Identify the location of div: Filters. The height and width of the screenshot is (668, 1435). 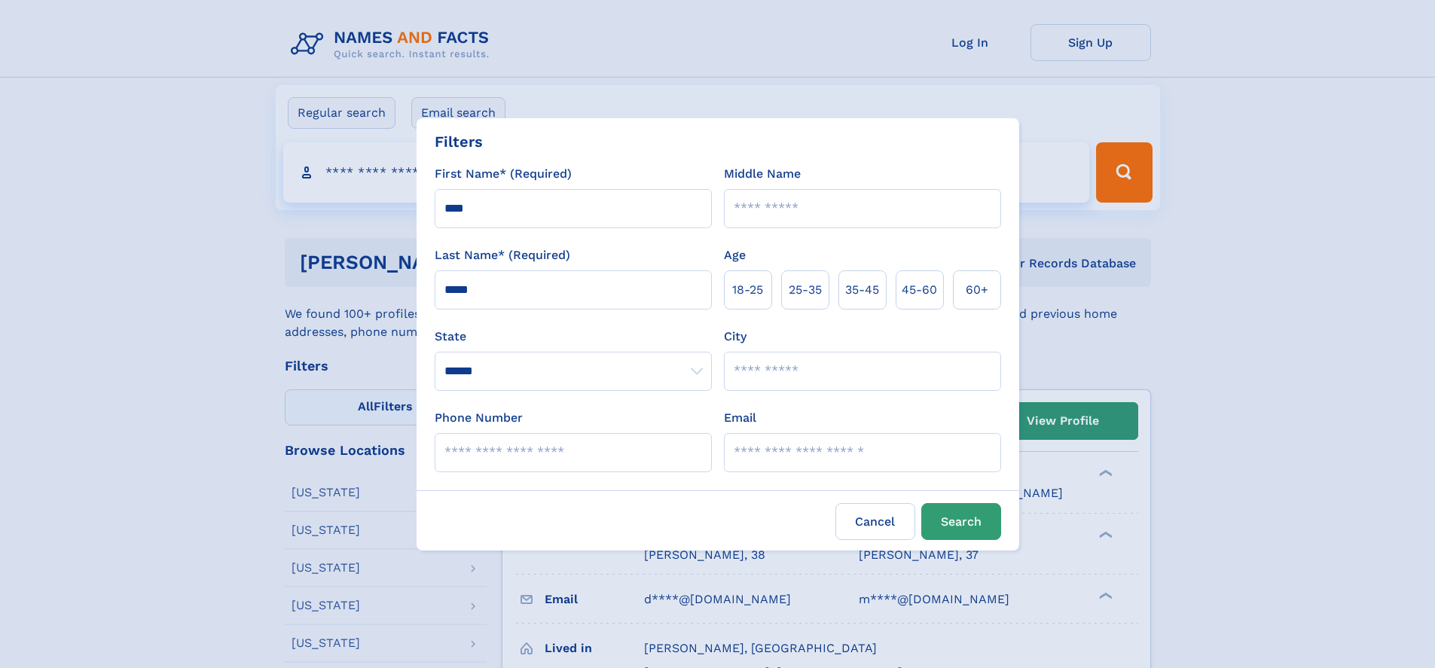
(459, 142).